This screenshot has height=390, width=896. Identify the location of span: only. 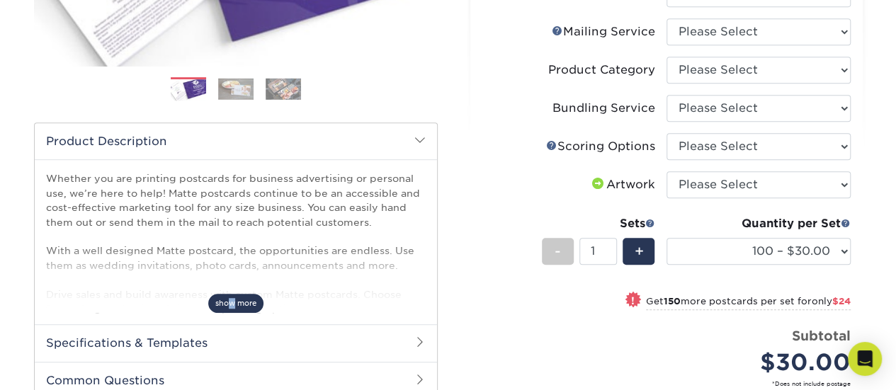
(831, 301).